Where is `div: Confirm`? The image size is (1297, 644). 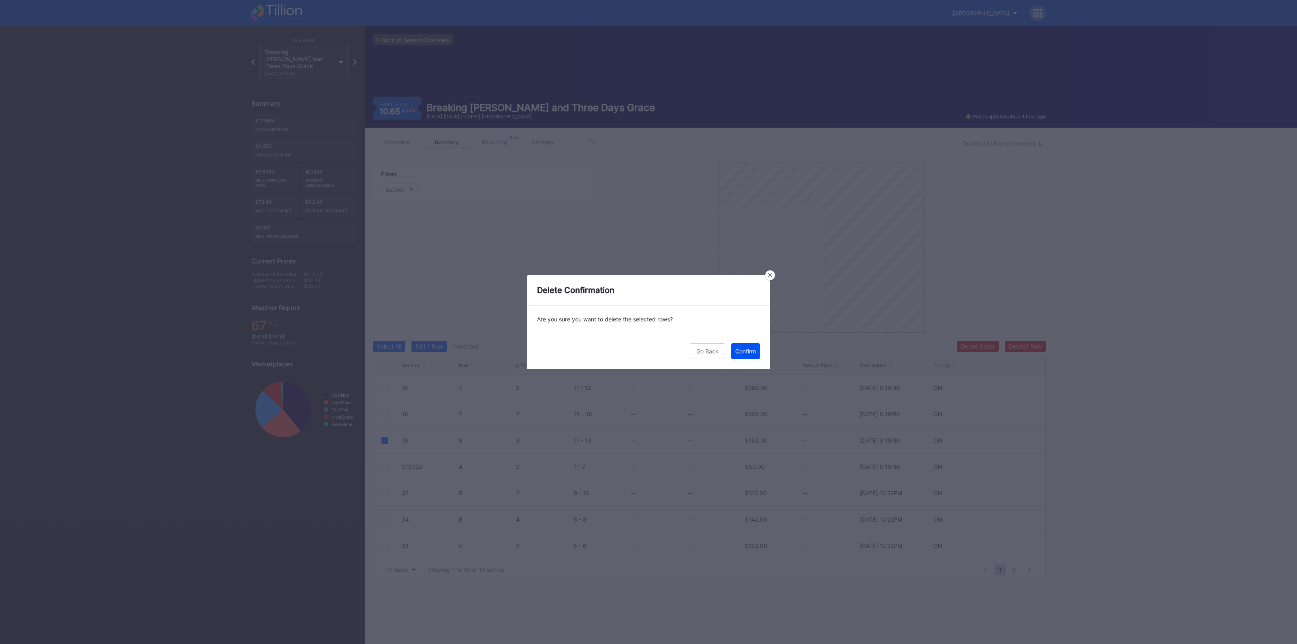 div: Confirm is located at coordinates (746, 351).